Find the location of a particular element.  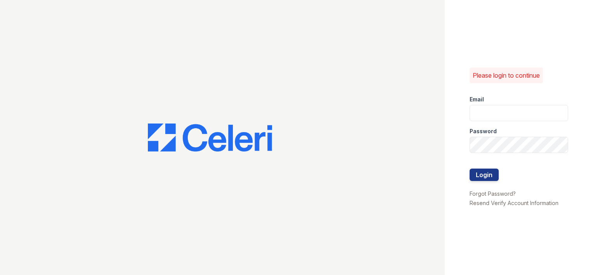

label: Email is located at coordinates (477, 99).